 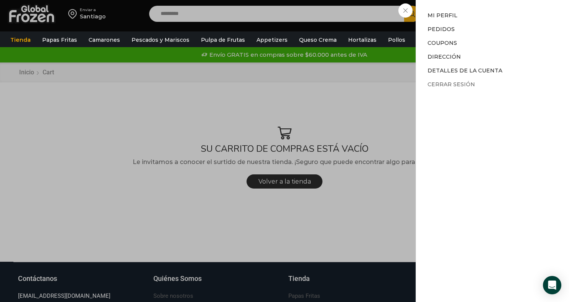 I want to click on a: Pedidos, so click(x=441, y=29).